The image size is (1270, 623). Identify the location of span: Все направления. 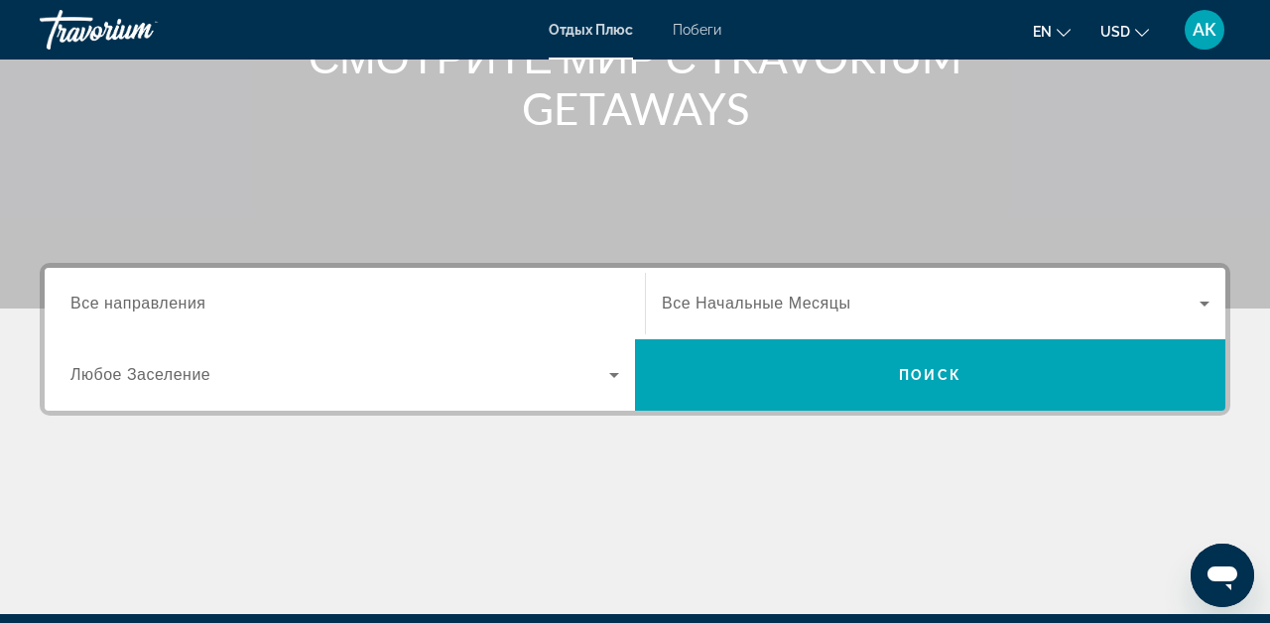
(138, 303).